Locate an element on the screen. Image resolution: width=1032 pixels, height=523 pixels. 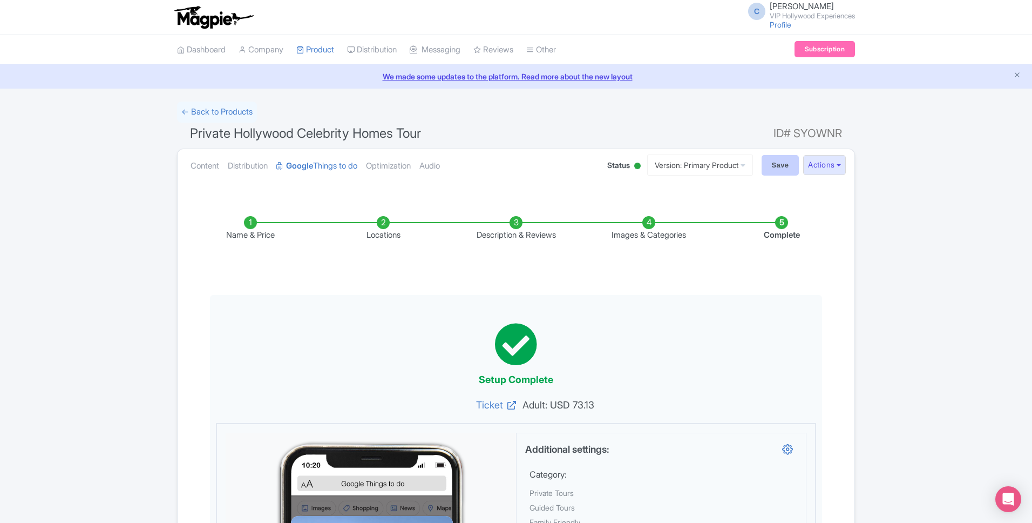
span: Adult: USD 73.13 is located at coordinates (661, 404).